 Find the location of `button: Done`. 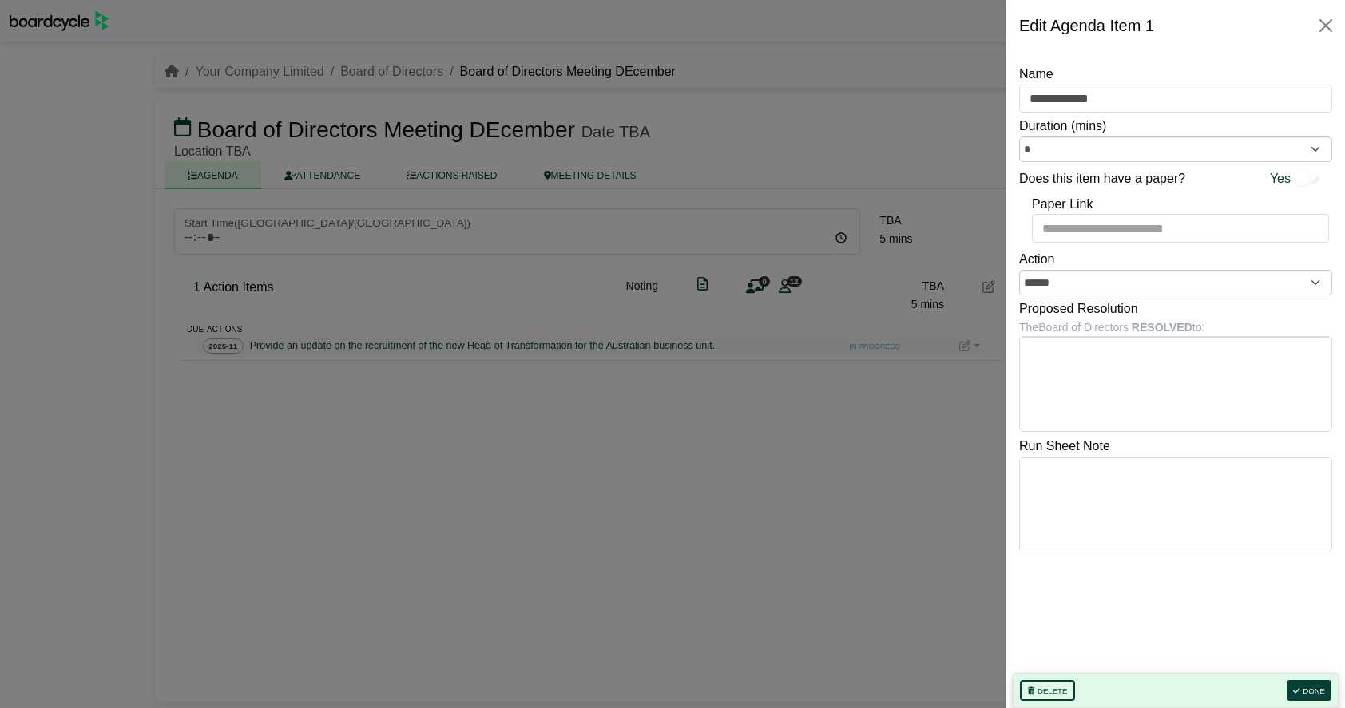

button: Done is located at coordinates (1309, 691).